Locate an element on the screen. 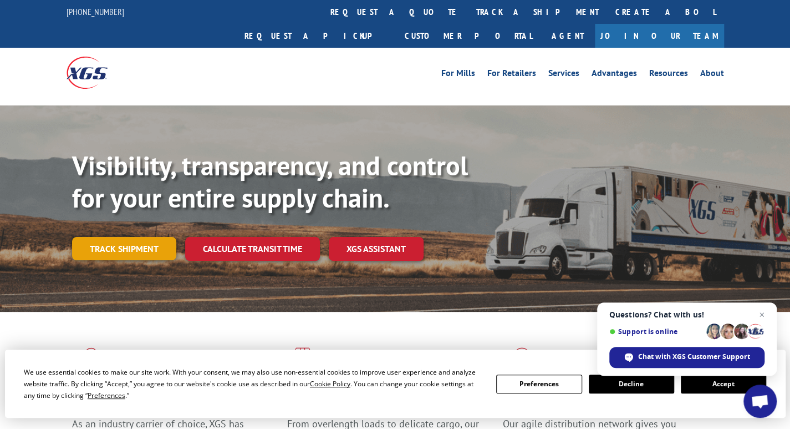 Image resolution: width=790 pixels, height=429 pixels. span: Close chat is located at coordinates (762, 315).